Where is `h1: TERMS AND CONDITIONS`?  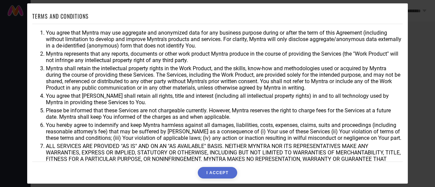
h1: TERMS AND CONDITIONS is located at coordinates (60, 16).